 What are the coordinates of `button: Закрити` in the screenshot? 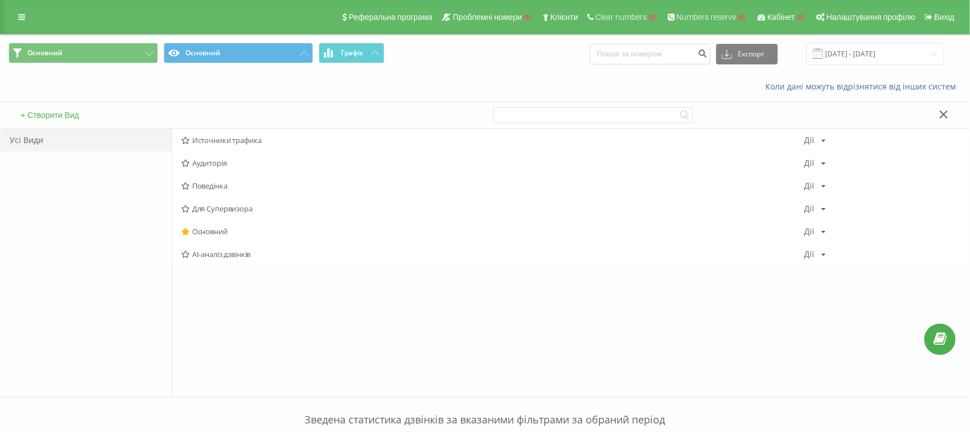 It's located at (944, 115).